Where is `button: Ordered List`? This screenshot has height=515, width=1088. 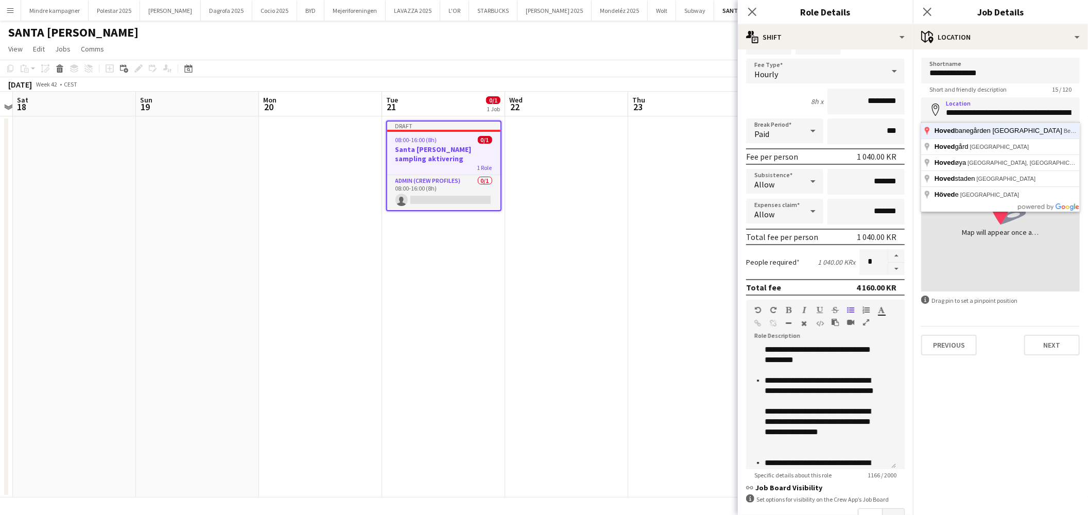 button: Ordered List is located at coordinates (866, 310).